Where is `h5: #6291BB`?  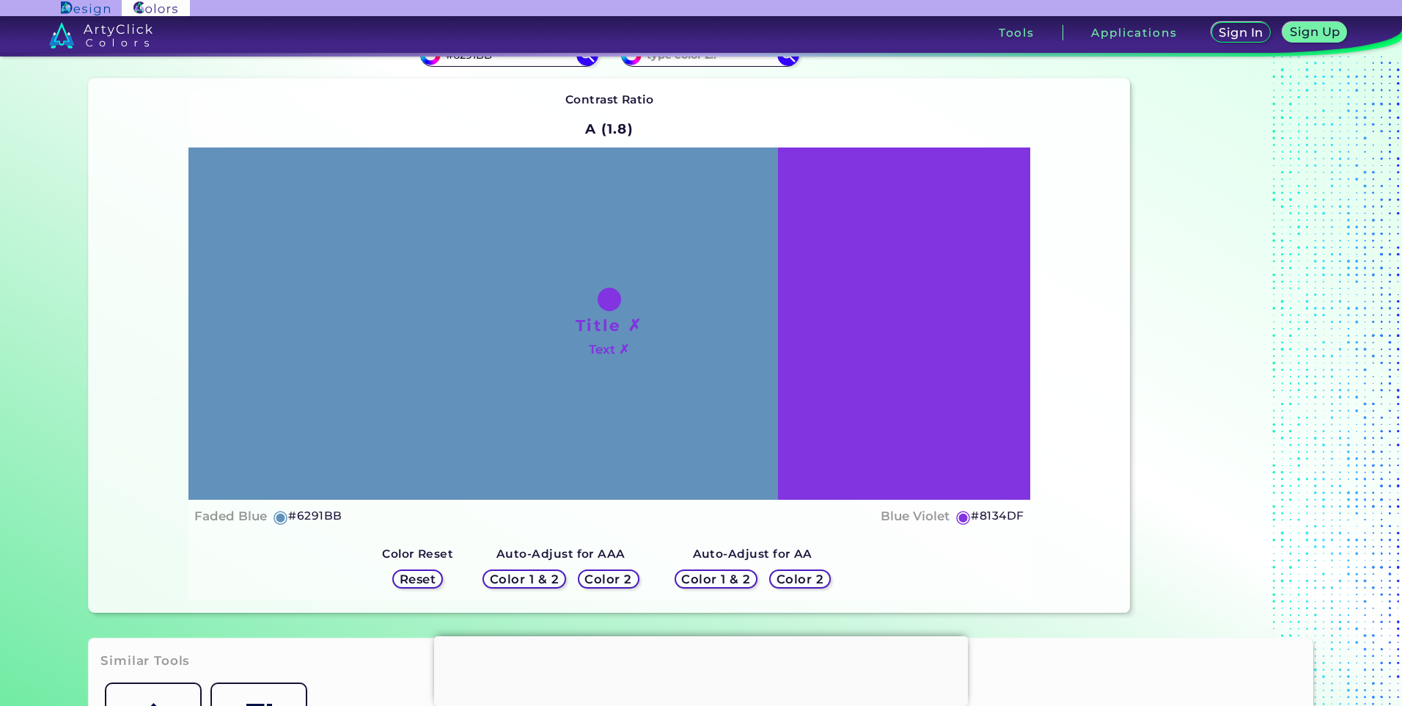
h5: #6291BB is located at coordinates (315, 516).